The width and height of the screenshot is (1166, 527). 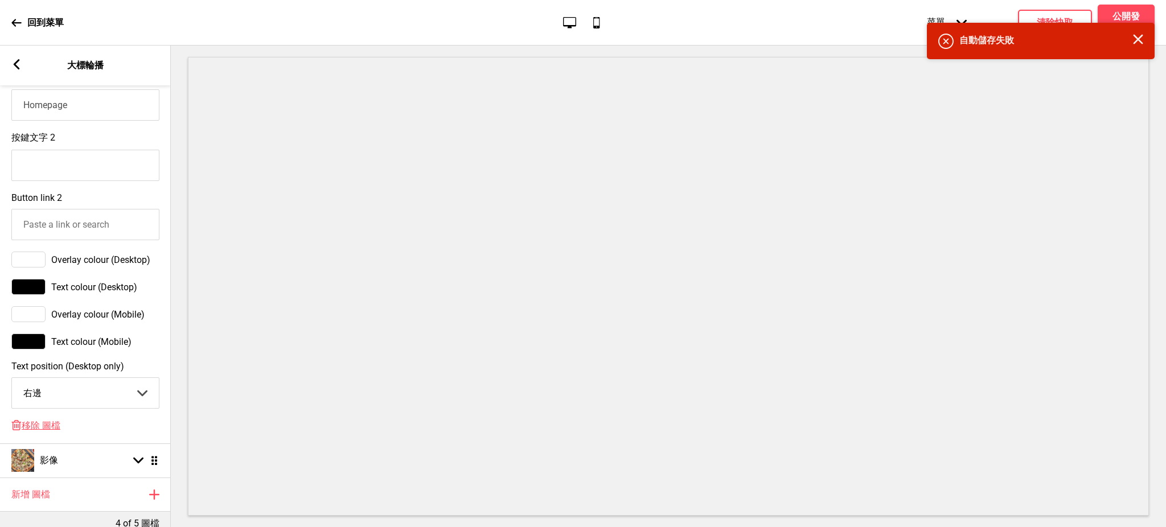 I want to click on h4: 清除快取, so click(x=1055, y=23).